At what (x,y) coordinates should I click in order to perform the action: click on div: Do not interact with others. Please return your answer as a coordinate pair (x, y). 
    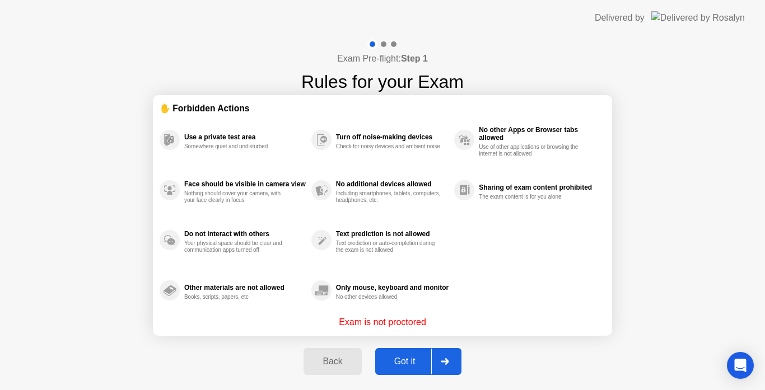
    Looking at the image, I should click on (245, 234).